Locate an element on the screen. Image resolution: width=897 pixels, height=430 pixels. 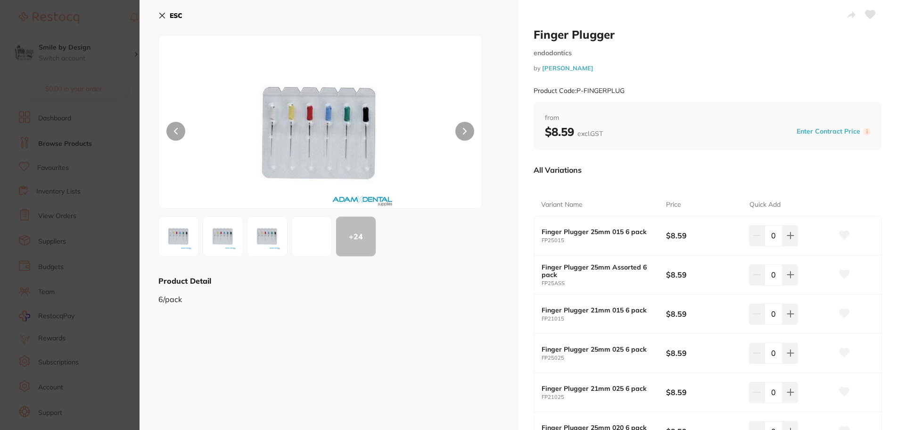
small: FP25ASS is located at coordinates (604, 283).